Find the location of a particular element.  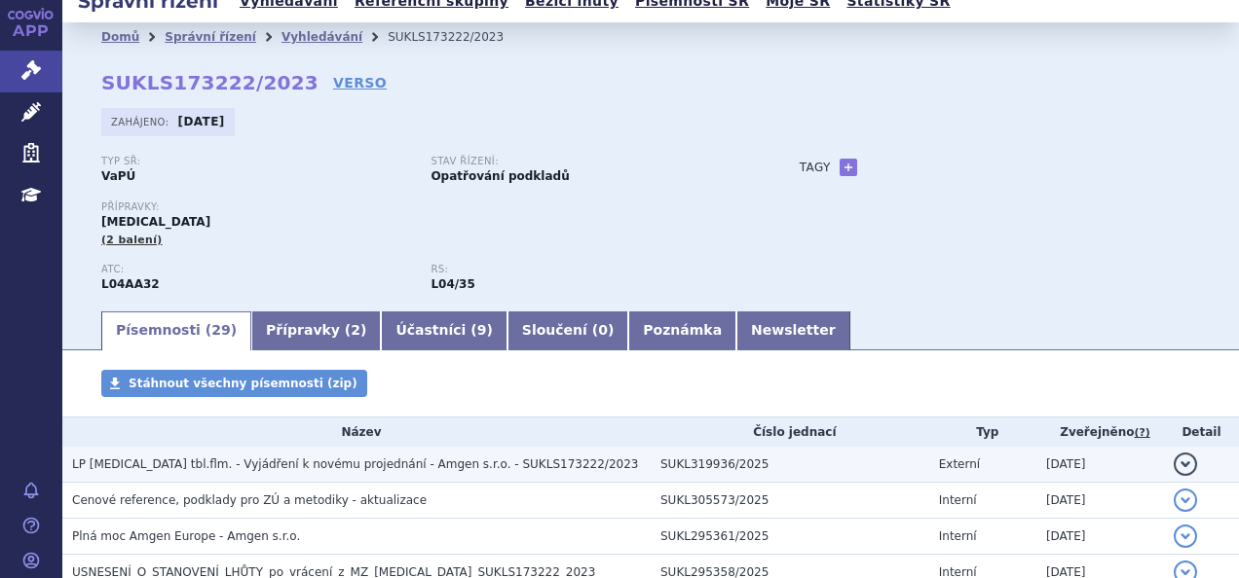

a: Vyhledávání is located at coordinates (321, 37).